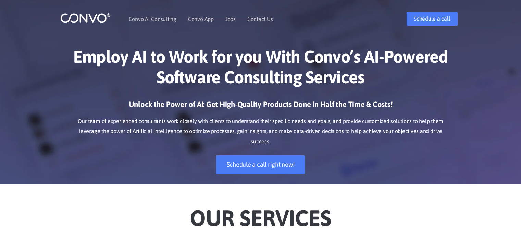 This screenshot has height=241, width=521. Describe the element at coordinates (261, 107) in the screenshot. I see `h3: Unlock the Power of AI: Get High-Quality Products Done in Half the Time & Costs!` at that location.